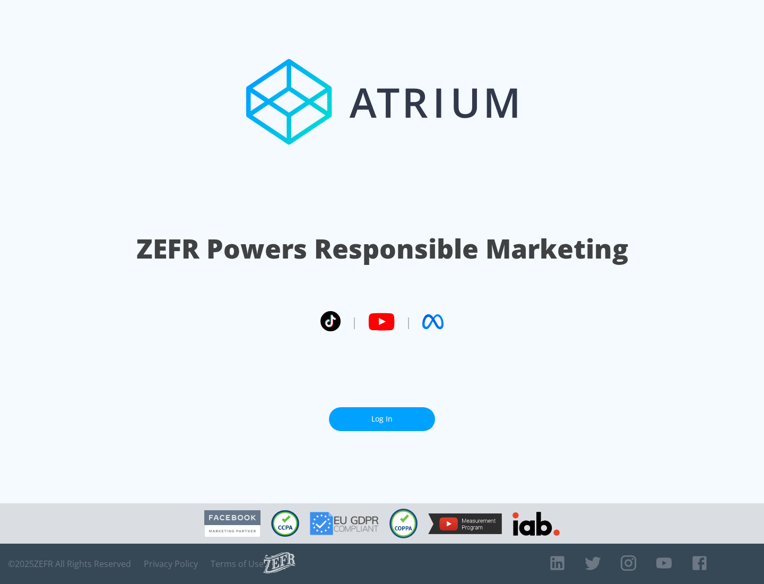 Image resolution: width=764 pixels, height=584 pixels. I want to click on a: Terms of Use, so click(237, 563).